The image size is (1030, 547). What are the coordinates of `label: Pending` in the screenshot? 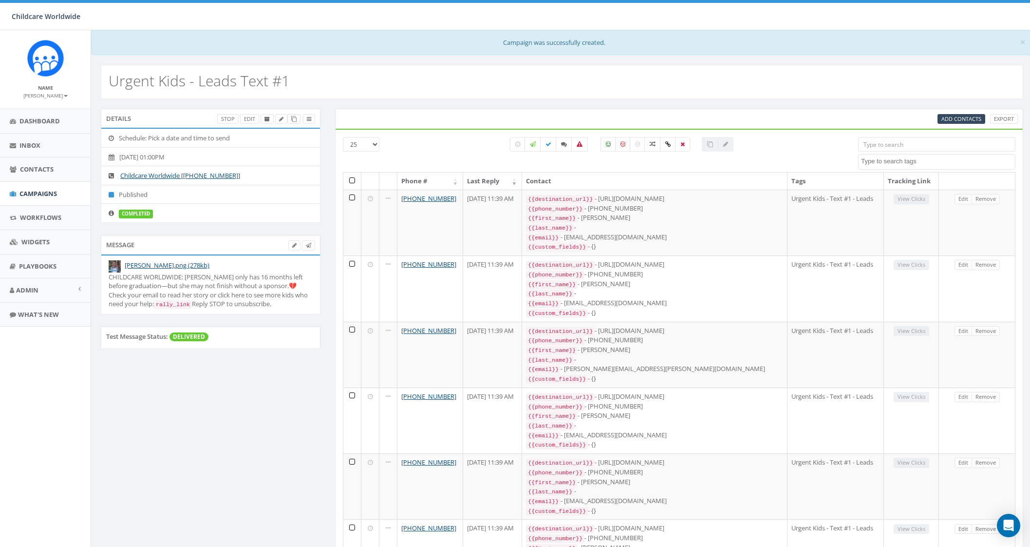 It's located at (518, 144).